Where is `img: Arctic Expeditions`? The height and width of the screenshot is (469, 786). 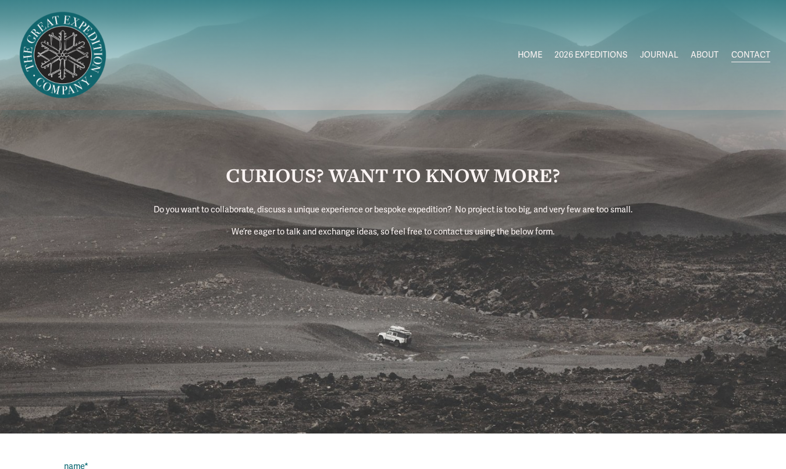 img: Arctic Expeditions is located at coordinates (63, 55).